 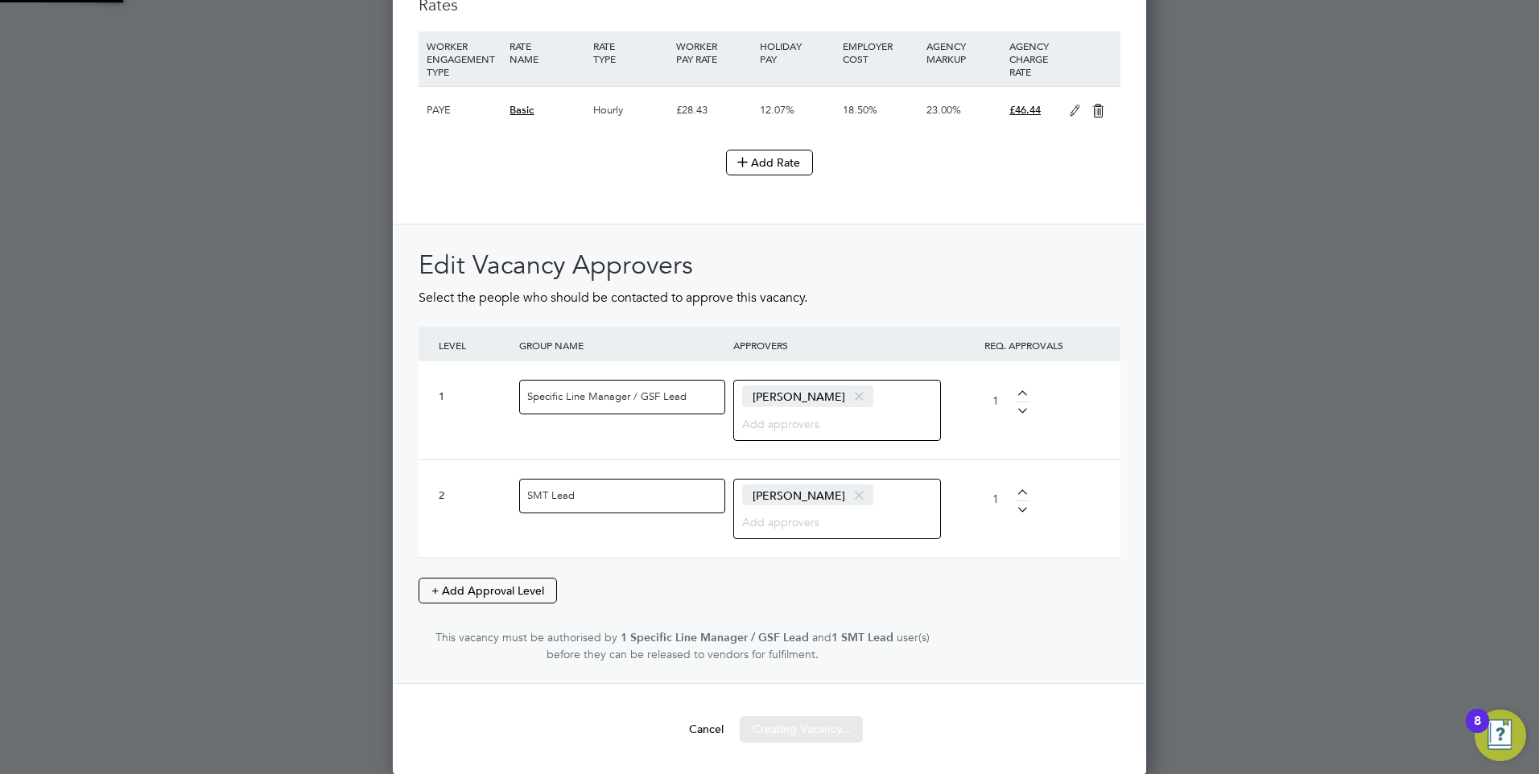 What do you see at coordinates (1032, 59) in the screenshot?
I see `div: AGENCY CHARGE RATE` at bounding box center [1032, 59].